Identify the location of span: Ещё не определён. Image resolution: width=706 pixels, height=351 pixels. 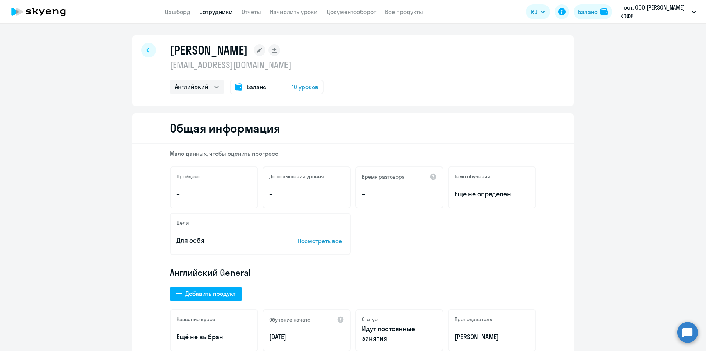
(492, 194).